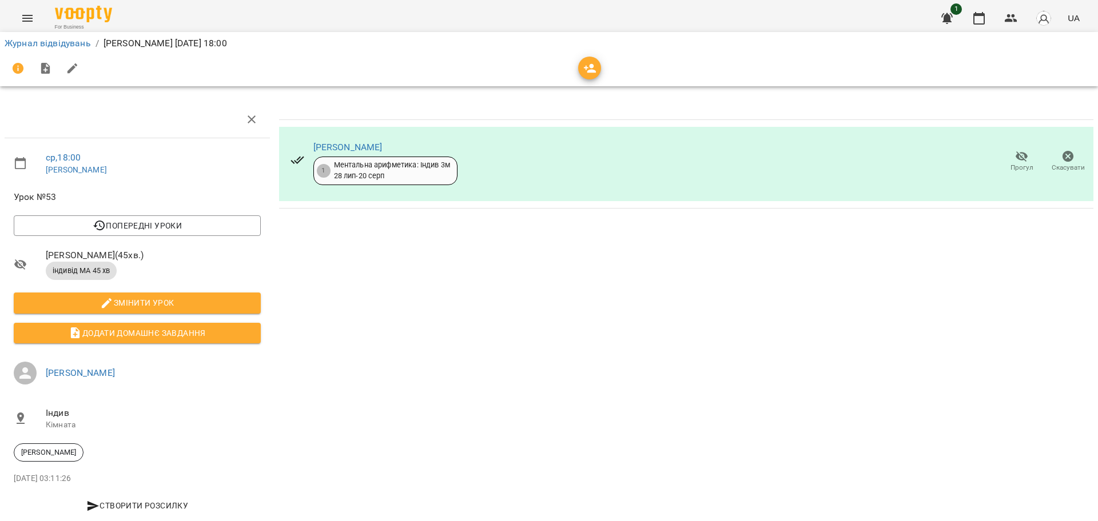  What do you see at coordinates (392, 170) in the screenshot?
I see `div: Ментальна арифметика: Індив 3м 28 лип - 20 серп` at bounding box center [392, 170].